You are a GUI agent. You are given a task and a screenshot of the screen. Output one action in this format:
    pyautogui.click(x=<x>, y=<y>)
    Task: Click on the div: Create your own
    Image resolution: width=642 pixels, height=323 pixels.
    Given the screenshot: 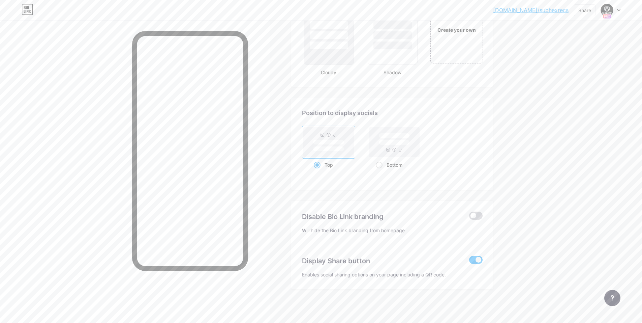 What is the action you would take?
    pyautogui.click(x=457, y=30)
    